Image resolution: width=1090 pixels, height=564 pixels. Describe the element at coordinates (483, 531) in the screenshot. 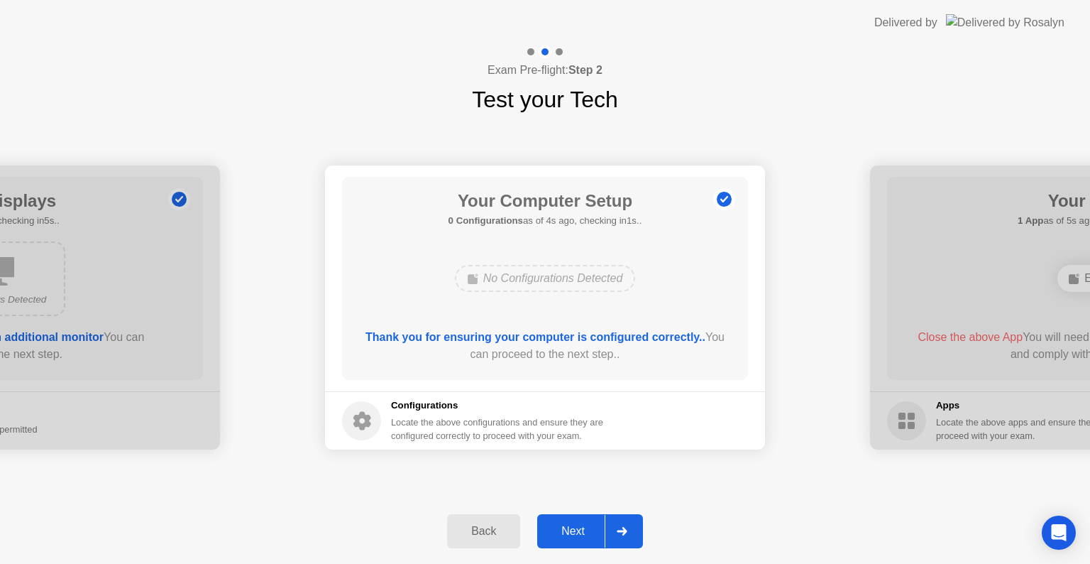

I see `div: Back` at that location.